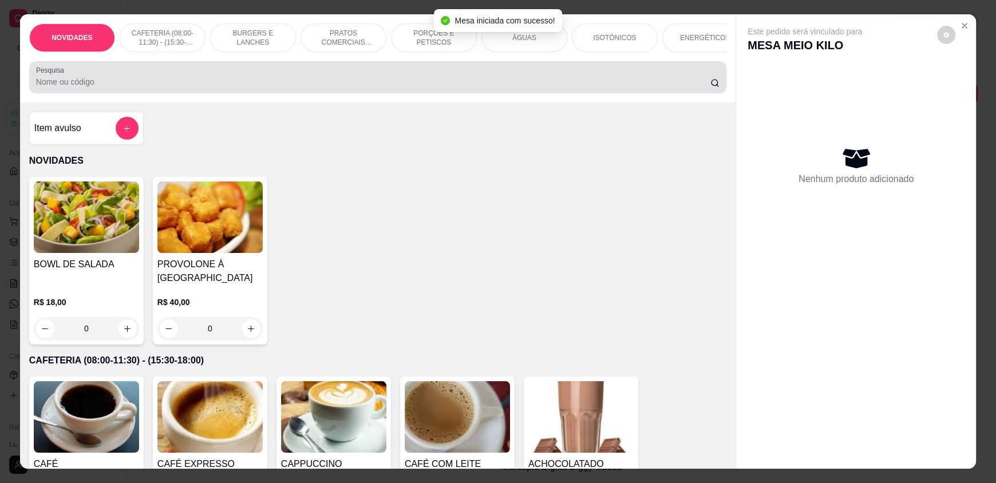 The height and width of the screenshot is (483, 996). Describe the element at coordinates (524, 38) in the screenshot. I see `p: ÁGUAS` at that location.